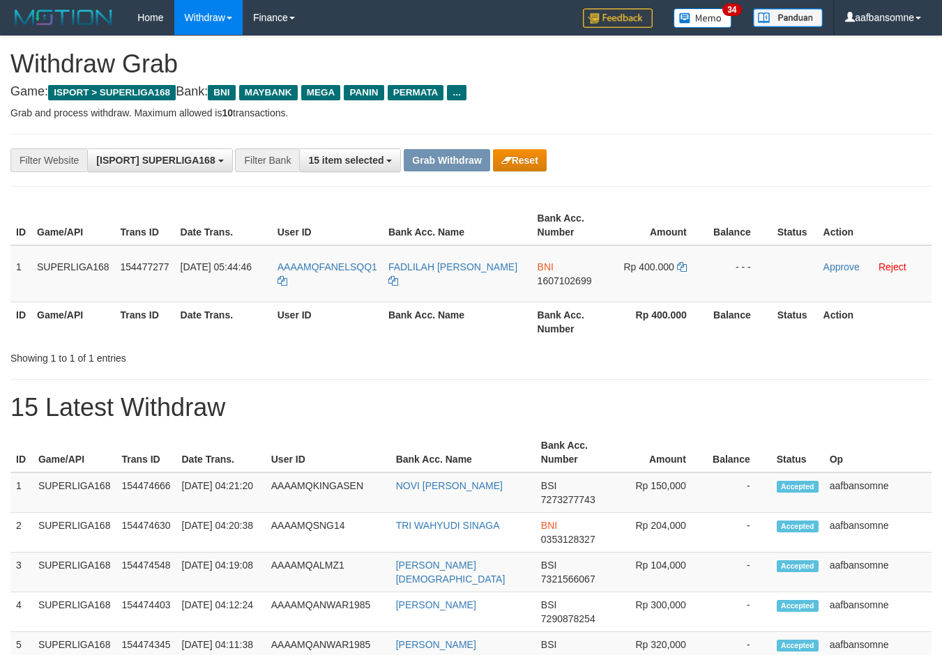  I want to click on span: Copy 1607102699 to clipboard, so click(565, 281).